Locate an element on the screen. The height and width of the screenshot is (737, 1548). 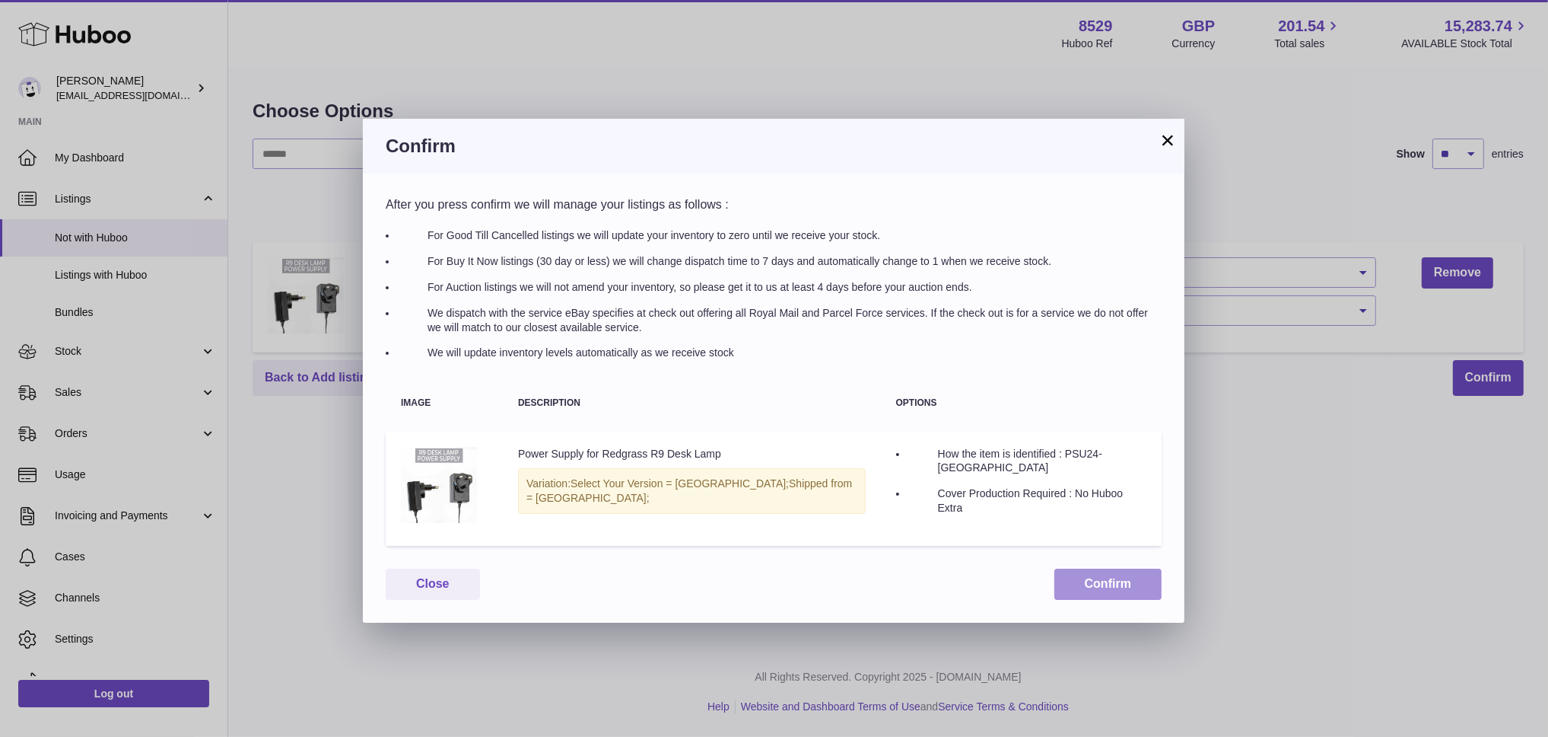
p: After you press confirm we will manage your listings as follows : is located at coordinates (774, 205).